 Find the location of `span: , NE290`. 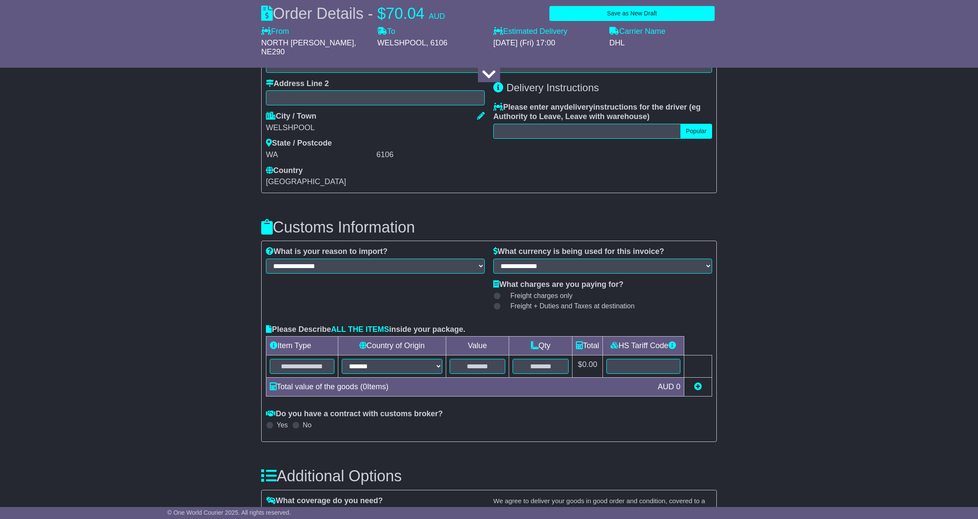

span: , NE290 is located at coordinates (309, 48).